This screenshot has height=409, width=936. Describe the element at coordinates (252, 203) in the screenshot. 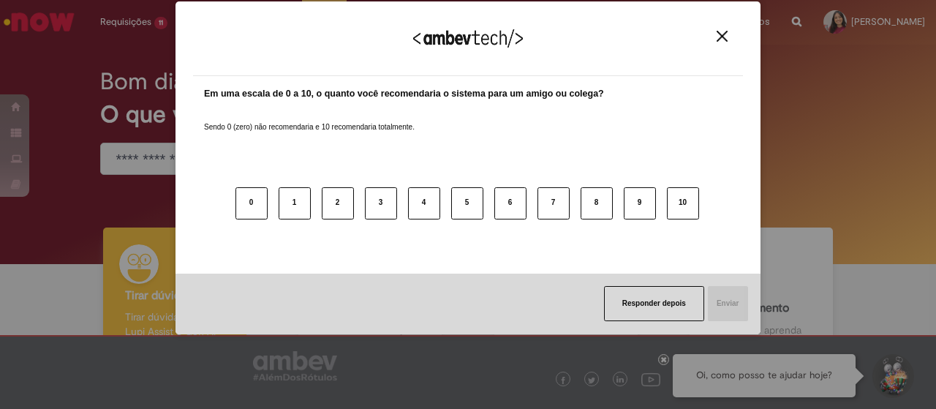

I see `button: 0` at that location.